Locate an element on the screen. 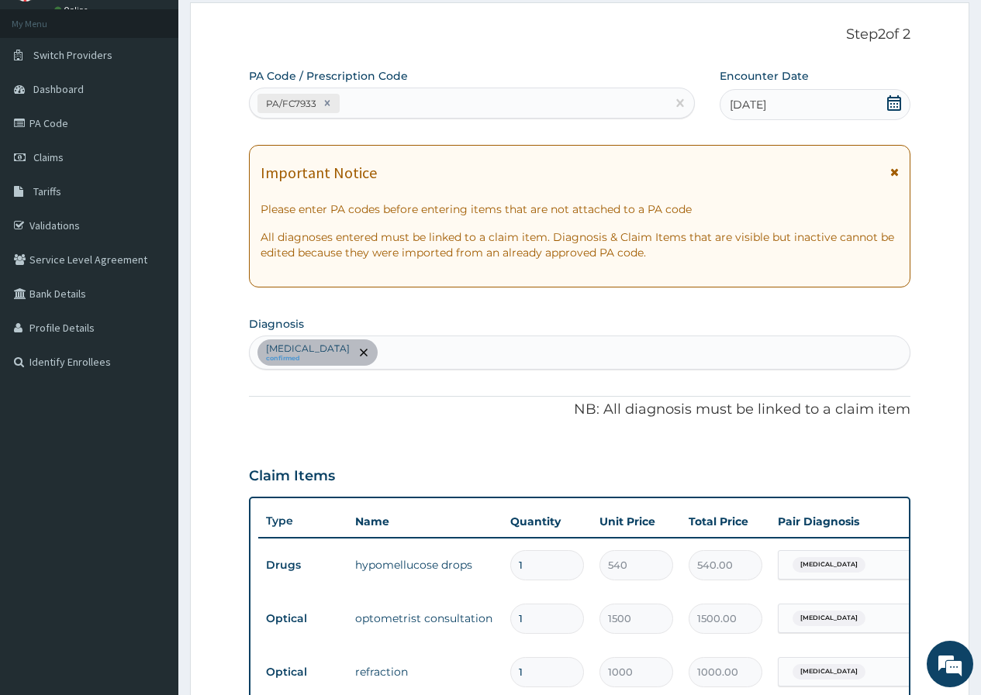 The width and height of the screenshot is (981, 695). td: optometrist consultation is located at coordinates (425, 619).